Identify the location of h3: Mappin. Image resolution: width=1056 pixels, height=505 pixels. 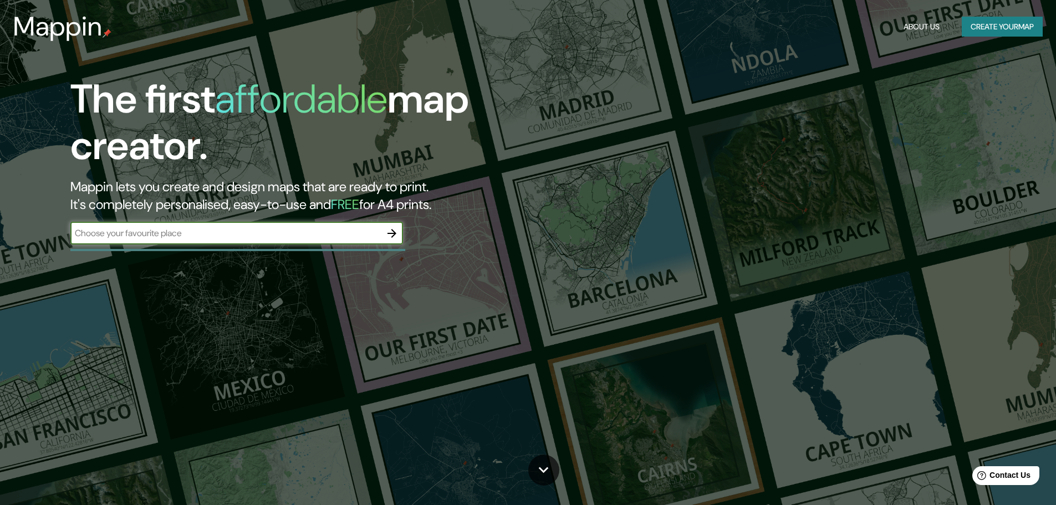
(58, 27).